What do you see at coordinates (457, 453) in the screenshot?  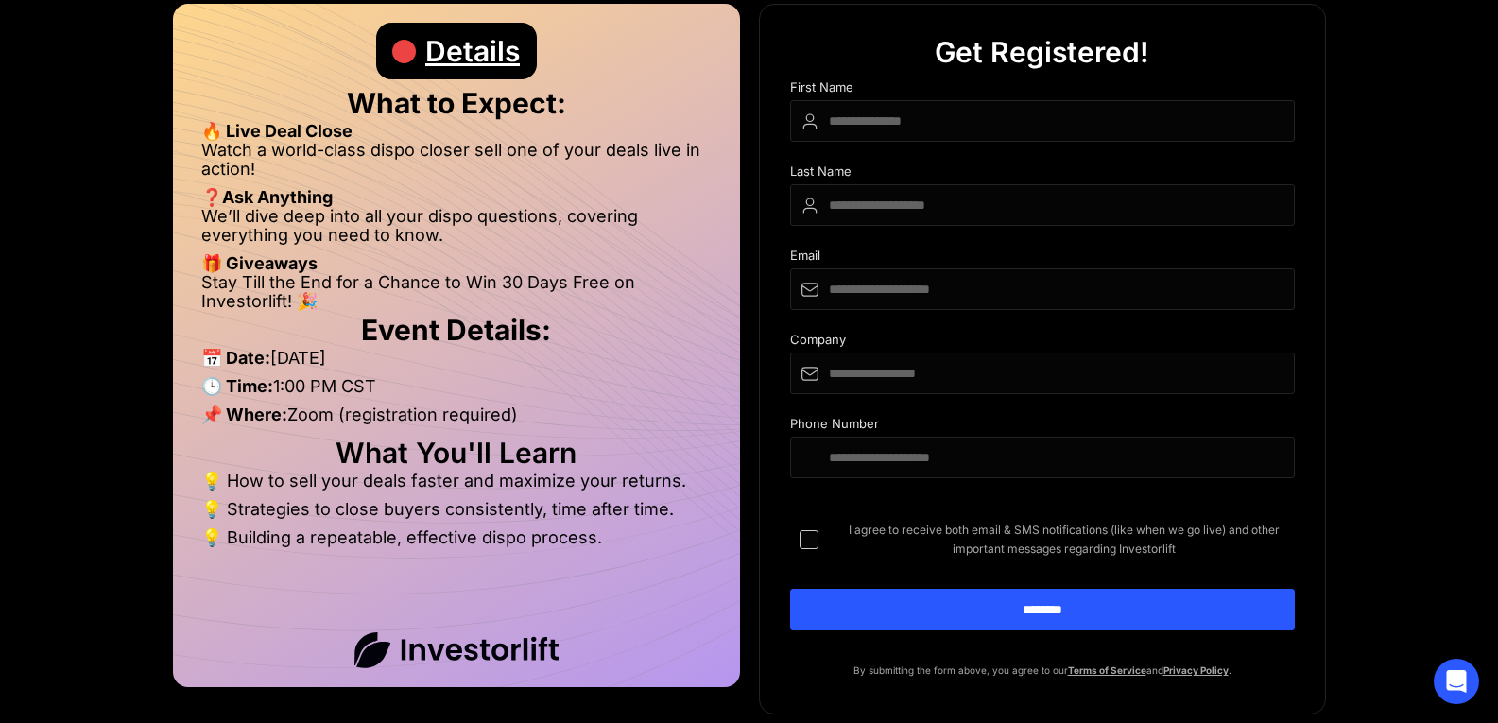 I see `h2: What You'll Learn` at bounding box center [457, 453].